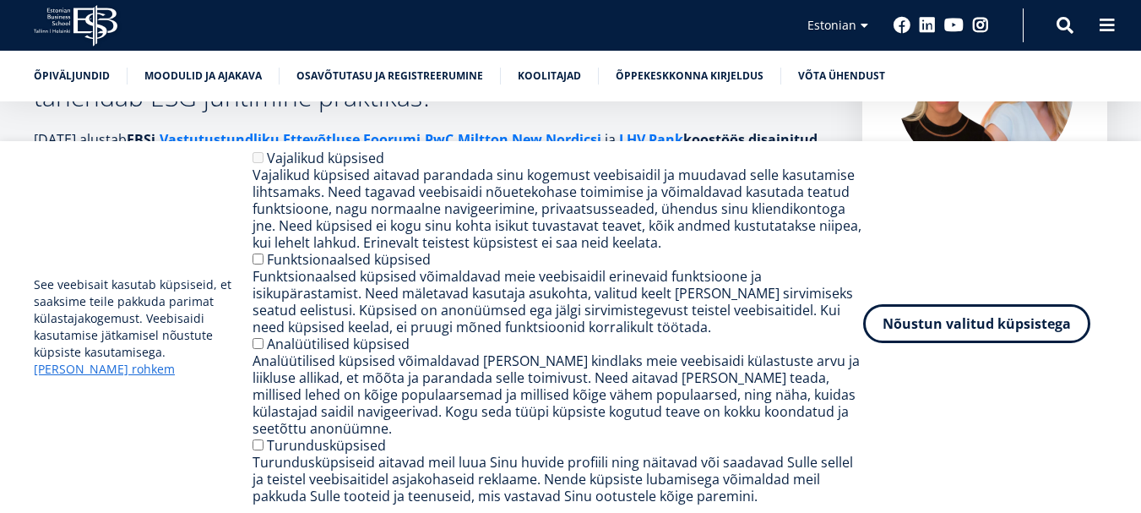 Image resolution: width=1141 pixels, height=513 pixels. What do you see at coordinates (557, 301) in the screenshot?
I see `div: Funktsionaalsed küpsised võimaldavad meie veebisaidil erinevaid funktsioone ja isikupärastamist. ...` at bounding box center [557, 301].